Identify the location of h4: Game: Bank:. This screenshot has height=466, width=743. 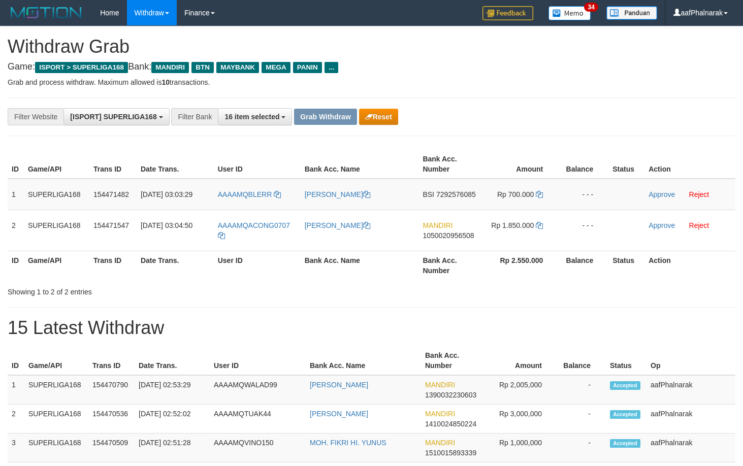
(371, 67).